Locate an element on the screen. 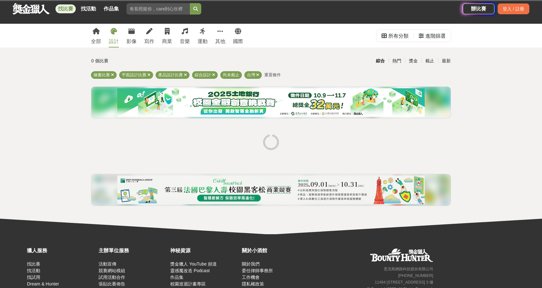  a: 全部 is located at coordinates (96, 35).